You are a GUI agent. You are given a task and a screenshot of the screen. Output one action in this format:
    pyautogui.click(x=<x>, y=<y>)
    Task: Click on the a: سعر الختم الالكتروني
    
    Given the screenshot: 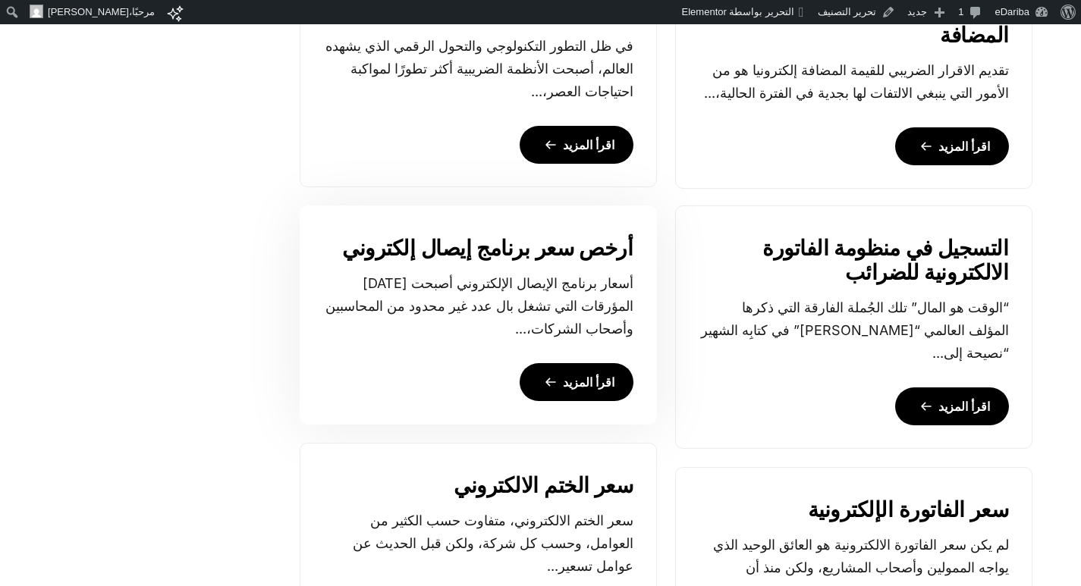 What is the action you would take?
    pyautogui.click(x=543, y=486)
    